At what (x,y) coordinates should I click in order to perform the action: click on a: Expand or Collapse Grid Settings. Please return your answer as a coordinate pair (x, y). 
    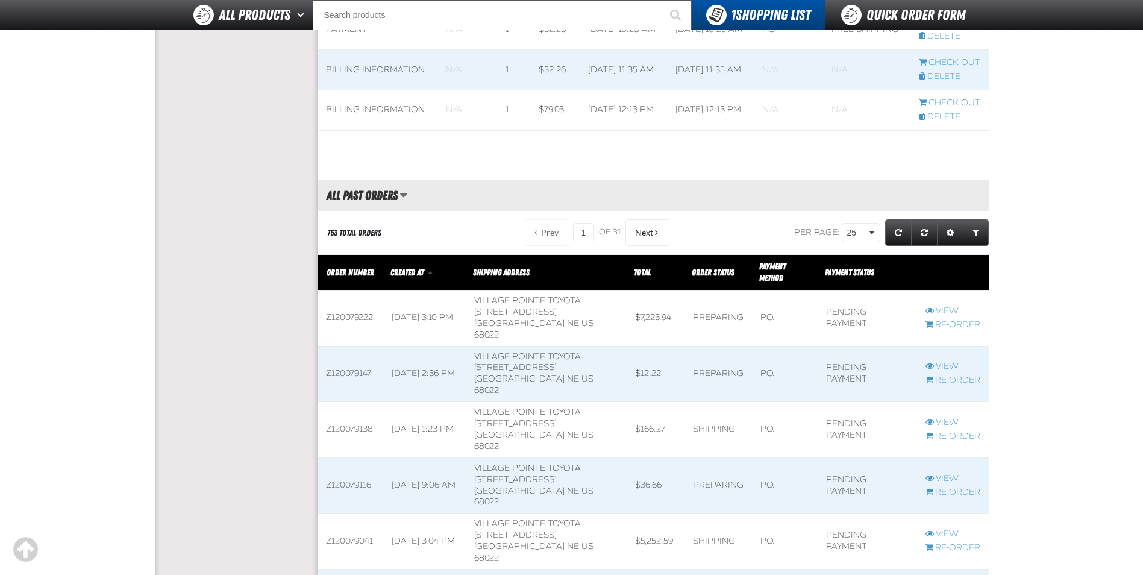
    Looking at the image, I should click on (950, 232).